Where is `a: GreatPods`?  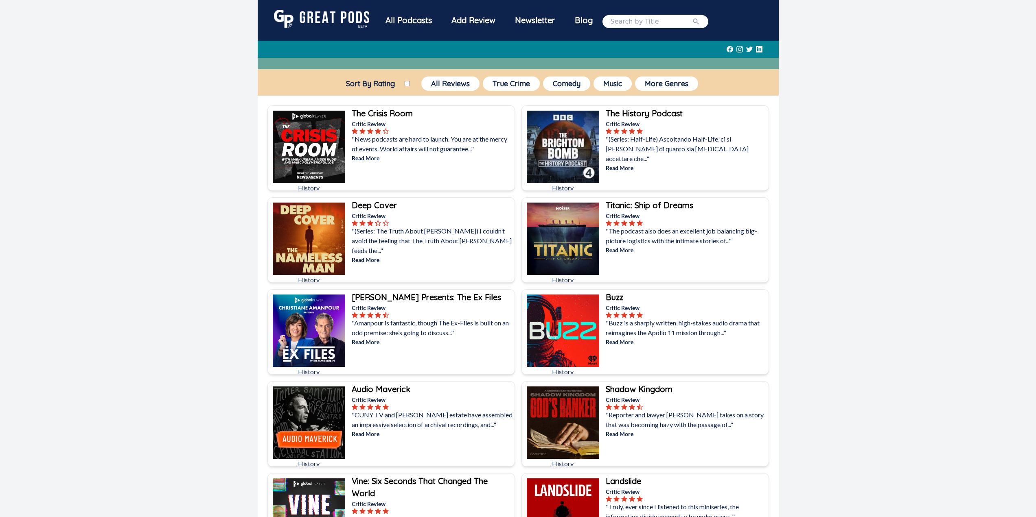 a: GreatPods is located at coordinates (322, 19).